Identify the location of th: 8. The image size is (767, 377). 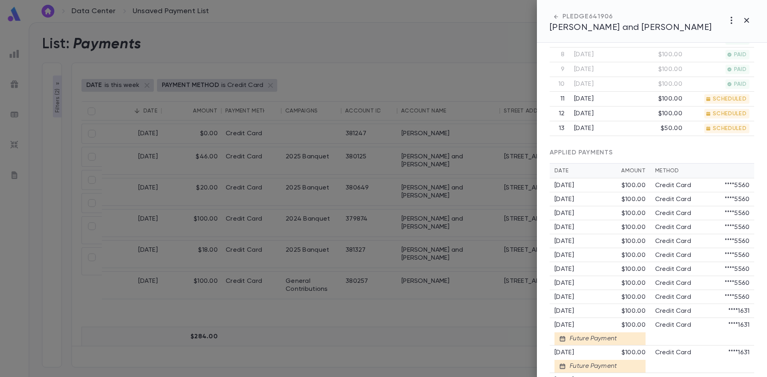
(559, 55).